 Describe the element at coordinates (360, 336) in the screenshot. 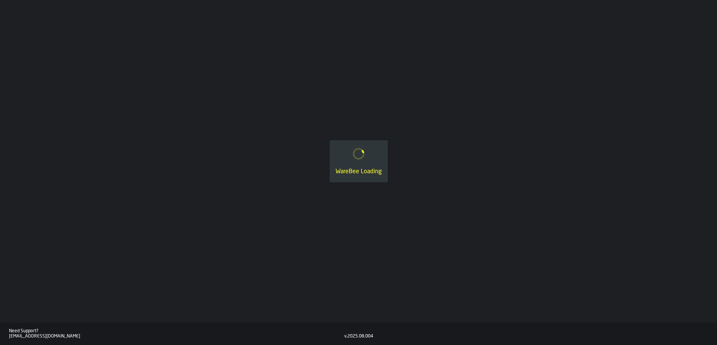

I see `div: 2025.08.004` at that location.